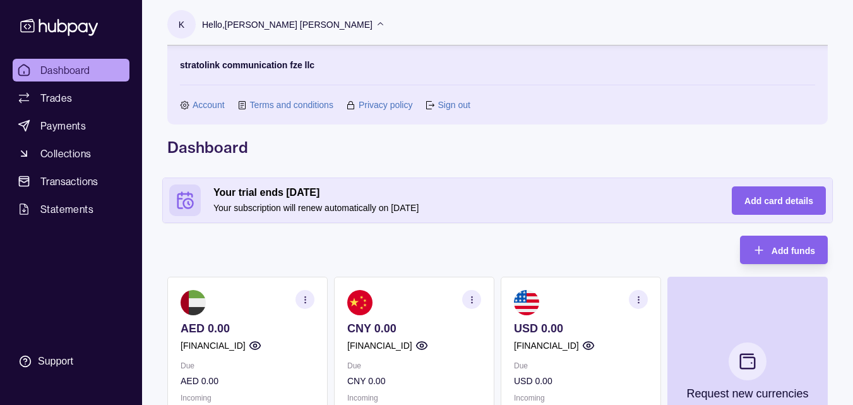 The height and width of the screenshot is (405, 853). I want to click on a: Statements, so click(71, 209).